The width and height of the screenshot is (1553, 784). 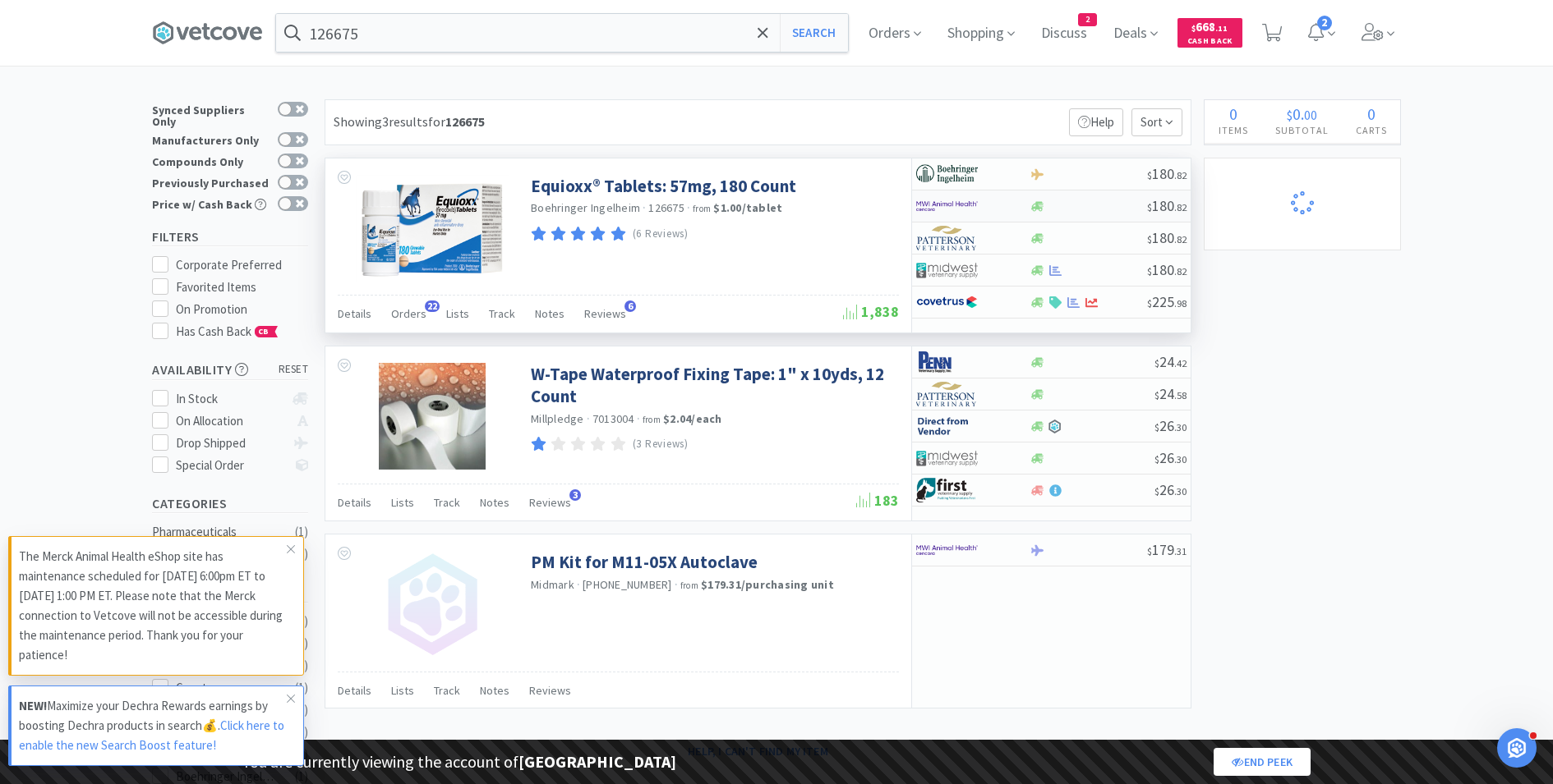 What do you see at coordinates (630, 306) in the screenshot?
I see `span: 6` at bounding box center [630, 306].